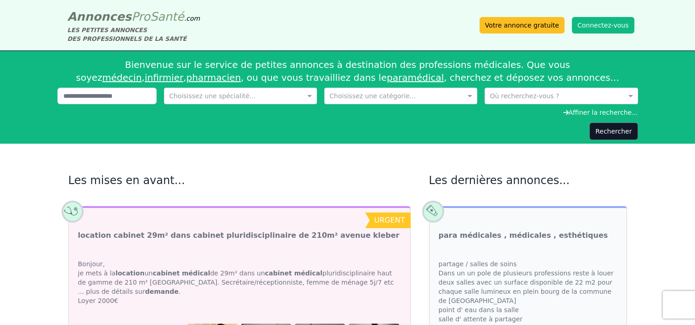  Describe the element at coordinates (389, 220) in the screenshot. I see `span: urgent` at that location.